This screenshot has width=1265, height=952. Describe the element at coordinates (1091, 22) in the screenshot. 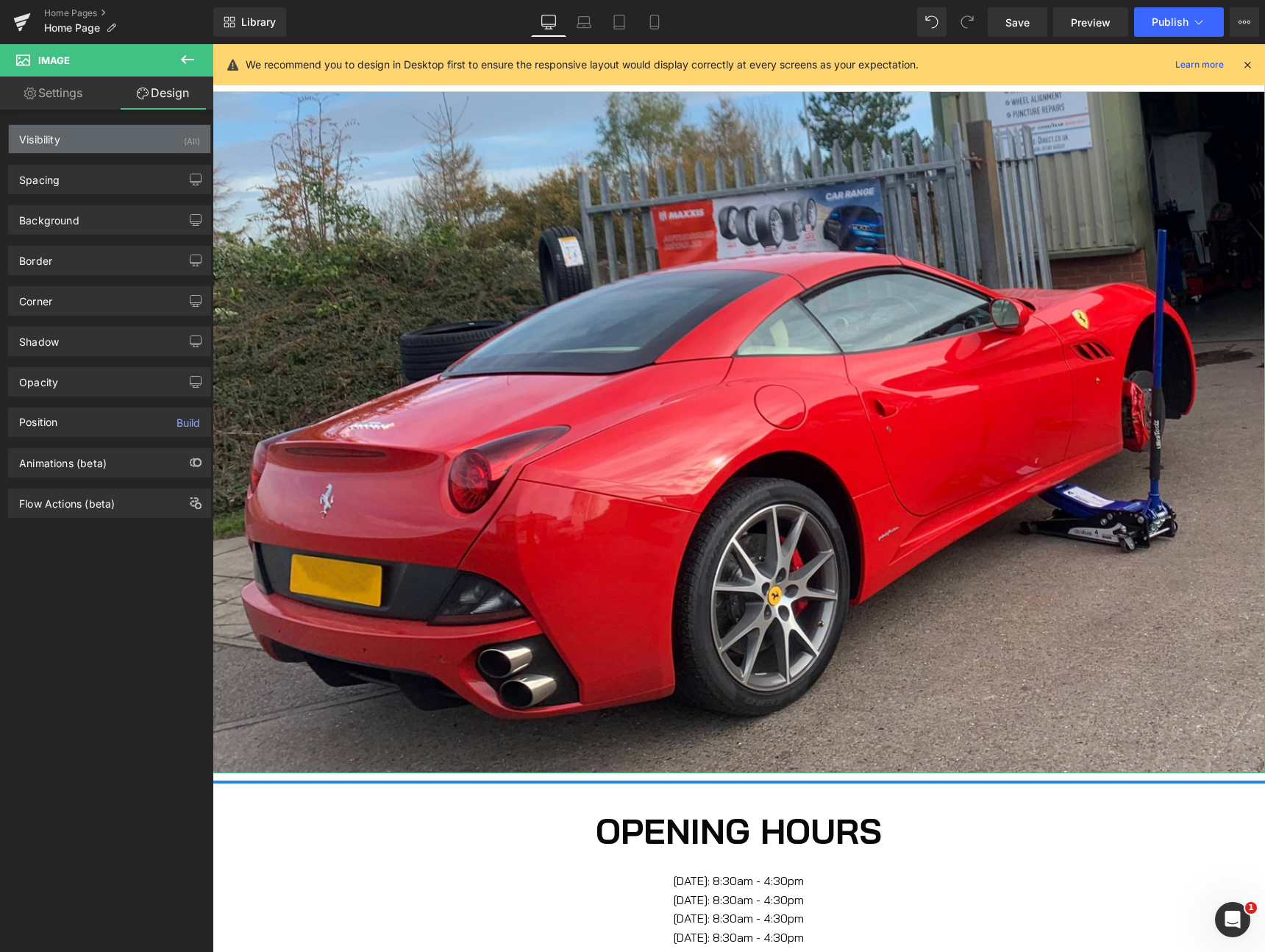

I see `a: Preview` at that location.